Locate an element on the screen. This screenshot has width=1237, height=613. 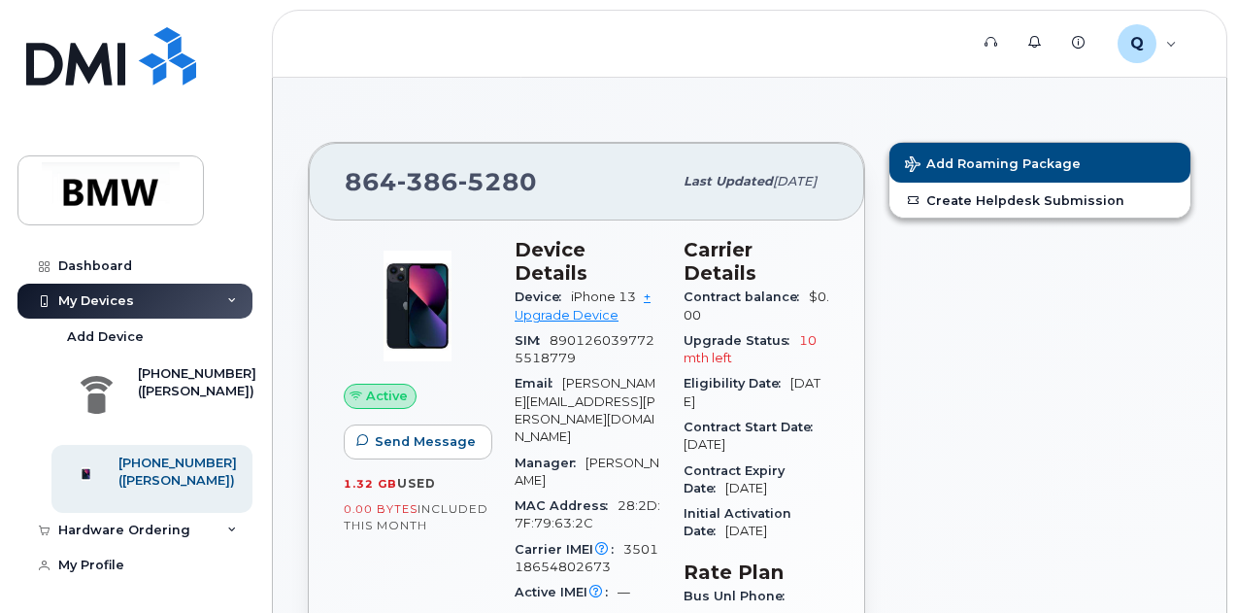
span: Device is located at coordinates (543, 296).